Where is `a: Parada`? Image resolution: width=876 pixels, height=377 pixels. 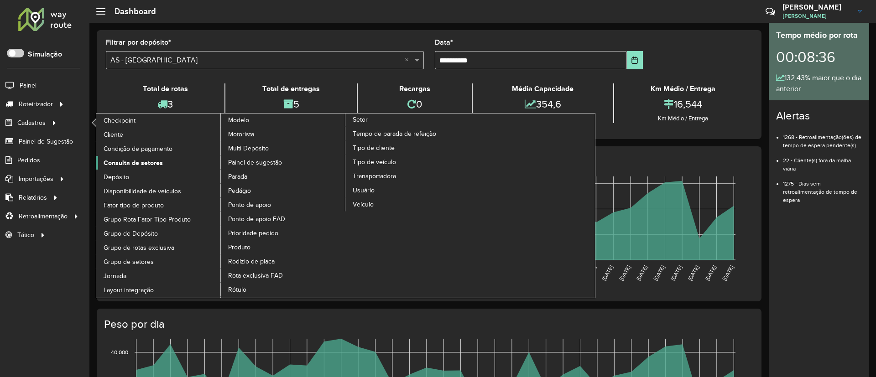
a: Parada is located at coordinates (283, 177).